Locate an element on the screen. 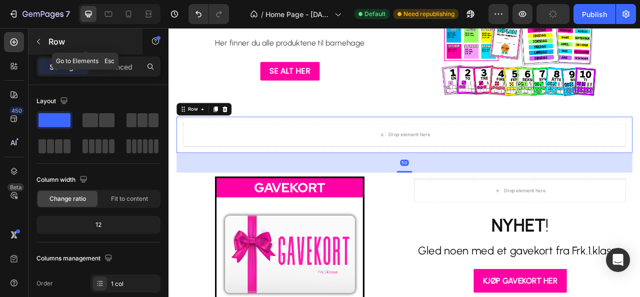 This screenshot has width=640, height=297. div: 12 is located at coordinates (99, 225).